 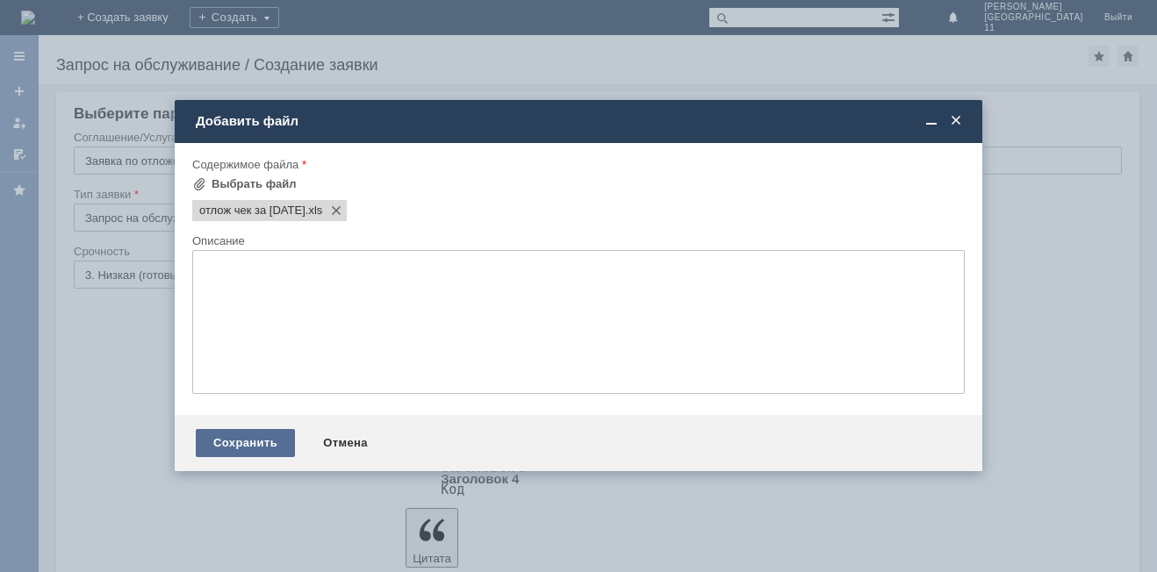 What do you see at coordinates (577, 241) in the screenshot?
I see `div: Описание` at bounding box center [577, 241].